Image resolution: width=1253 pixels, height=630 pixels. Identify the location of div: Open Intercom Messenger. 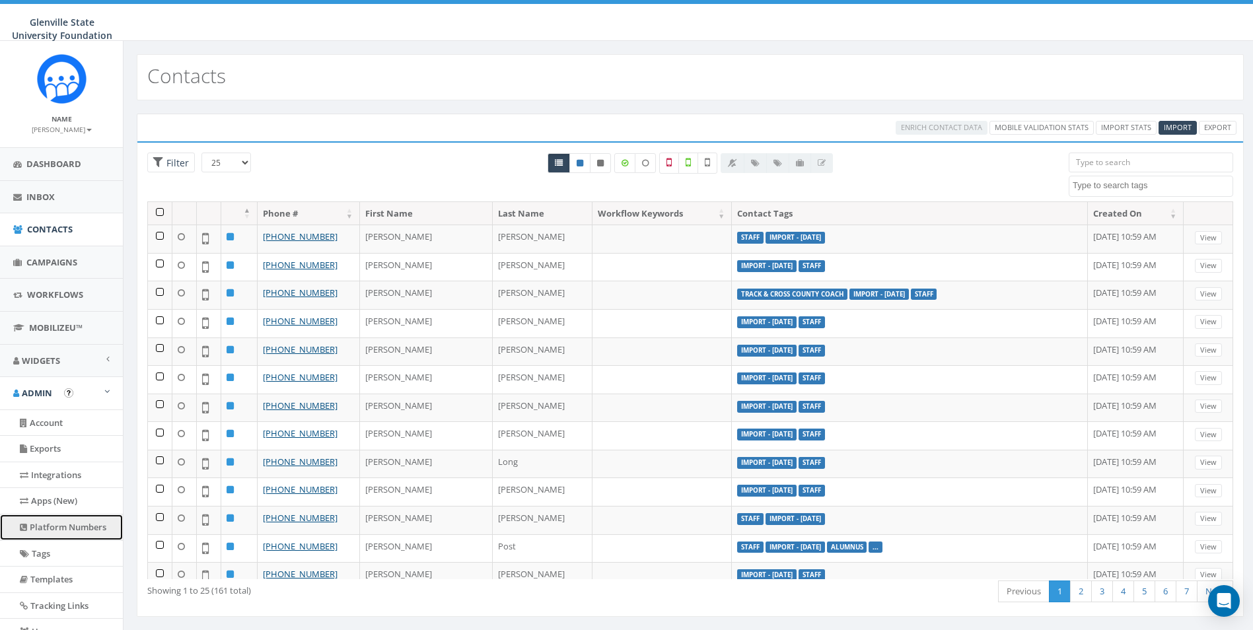
(1224, 601).